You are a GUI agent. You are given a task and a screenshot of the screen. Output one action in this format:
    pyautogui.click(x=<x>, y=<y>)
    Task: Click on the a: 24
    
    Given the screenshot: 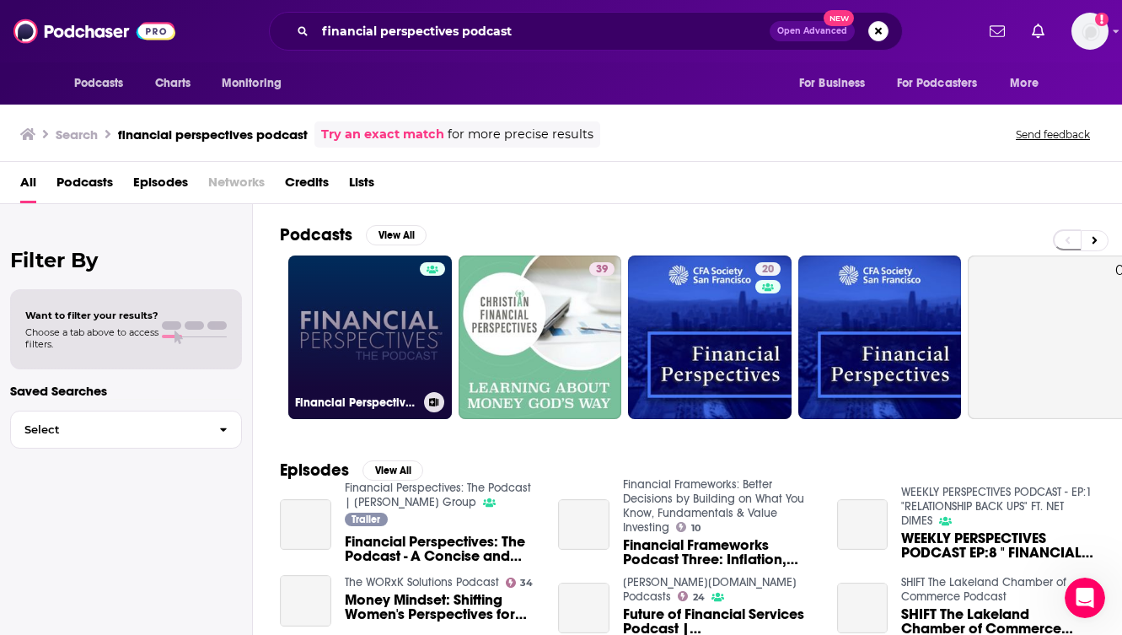 What is the action you would take?
    pyautogui.click(x=691, y=596)
    